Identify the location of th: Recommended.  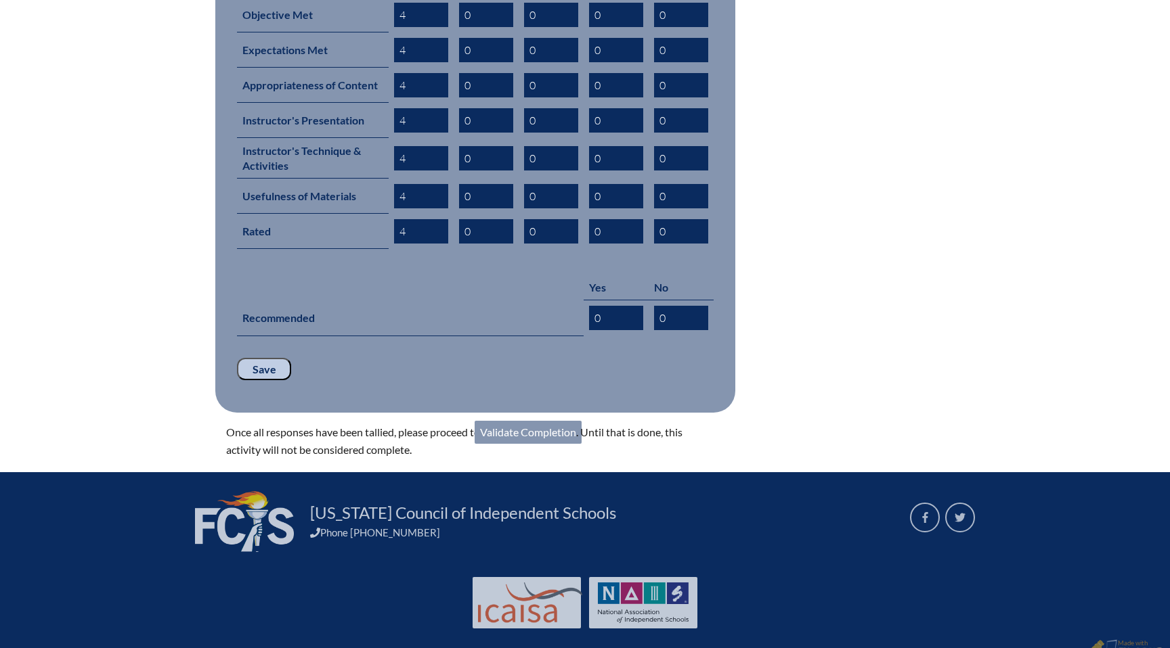
(410, 318).